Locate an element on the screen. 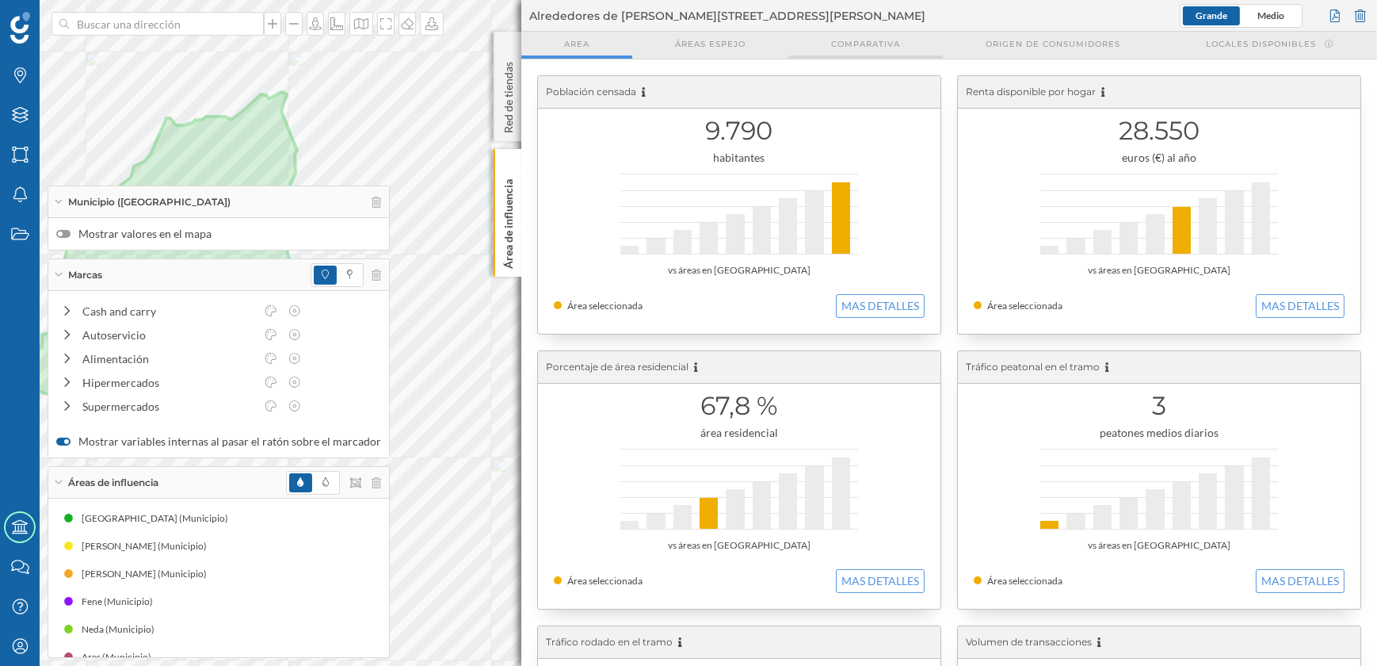  p: Red de tiendas is located at coordinates (509, 94).